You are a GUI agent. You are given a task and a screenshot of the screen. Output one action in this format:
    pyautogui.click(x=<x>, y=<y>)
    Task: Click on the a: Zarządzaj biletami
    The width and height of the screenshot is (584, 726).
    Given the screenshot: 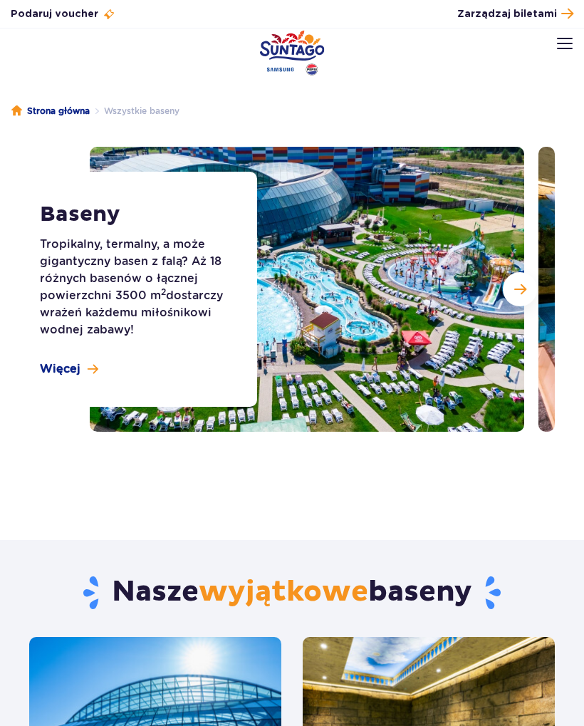 What is the action you would take?
    pyautogui.click(x=515, y=14)
    